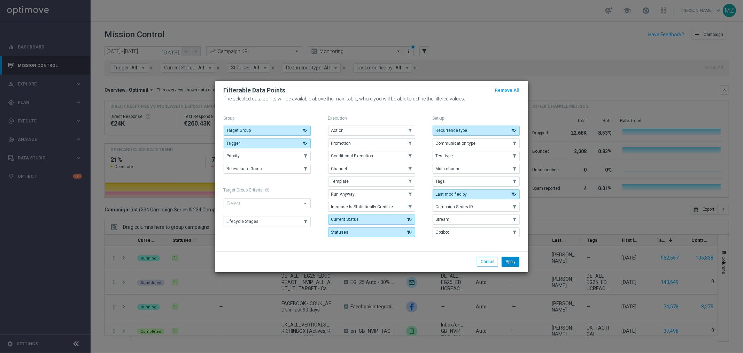 This screenshot has height=353, width=743. Describe the element at coordinates (352, 156) in the screenshot. I see `span: Conditional Execution` at that location.